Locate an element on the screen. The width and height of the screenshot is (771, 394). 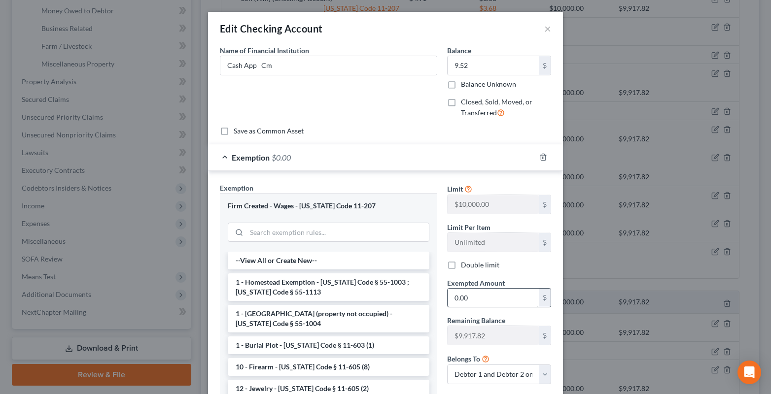
input: Enter name... is located at coordinates (328, 66).